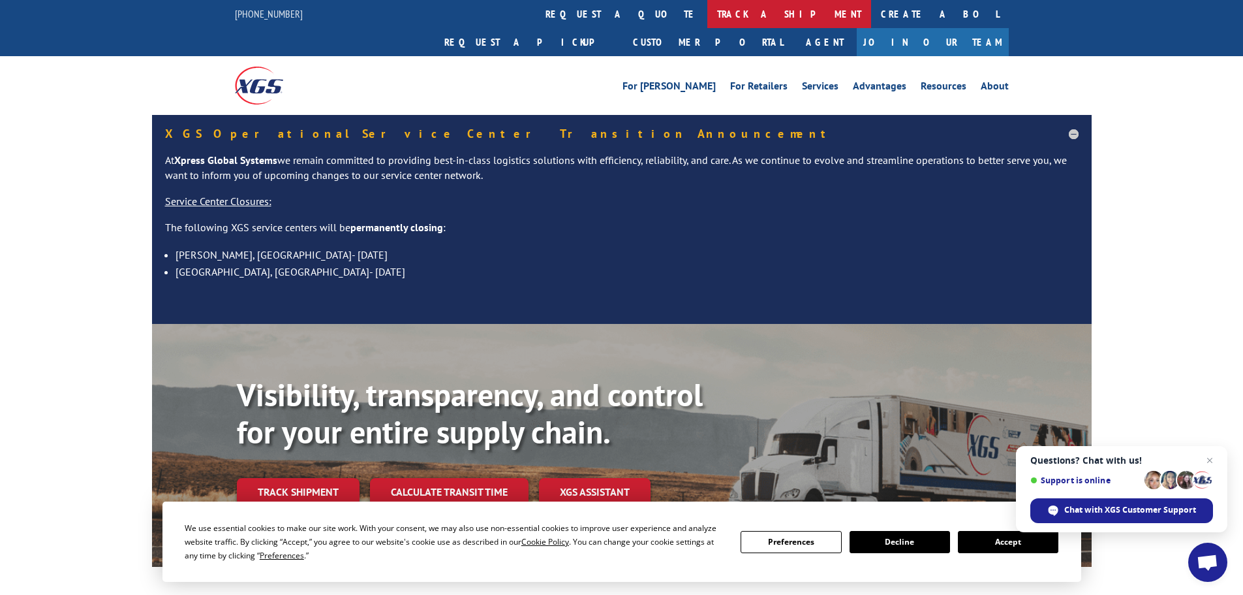 This screenshot has width=1243, height=595. What do you see at coordinates (1085, 480) in the screenshot?
I see `span: Support is online` at bounding box center [1085, 480].